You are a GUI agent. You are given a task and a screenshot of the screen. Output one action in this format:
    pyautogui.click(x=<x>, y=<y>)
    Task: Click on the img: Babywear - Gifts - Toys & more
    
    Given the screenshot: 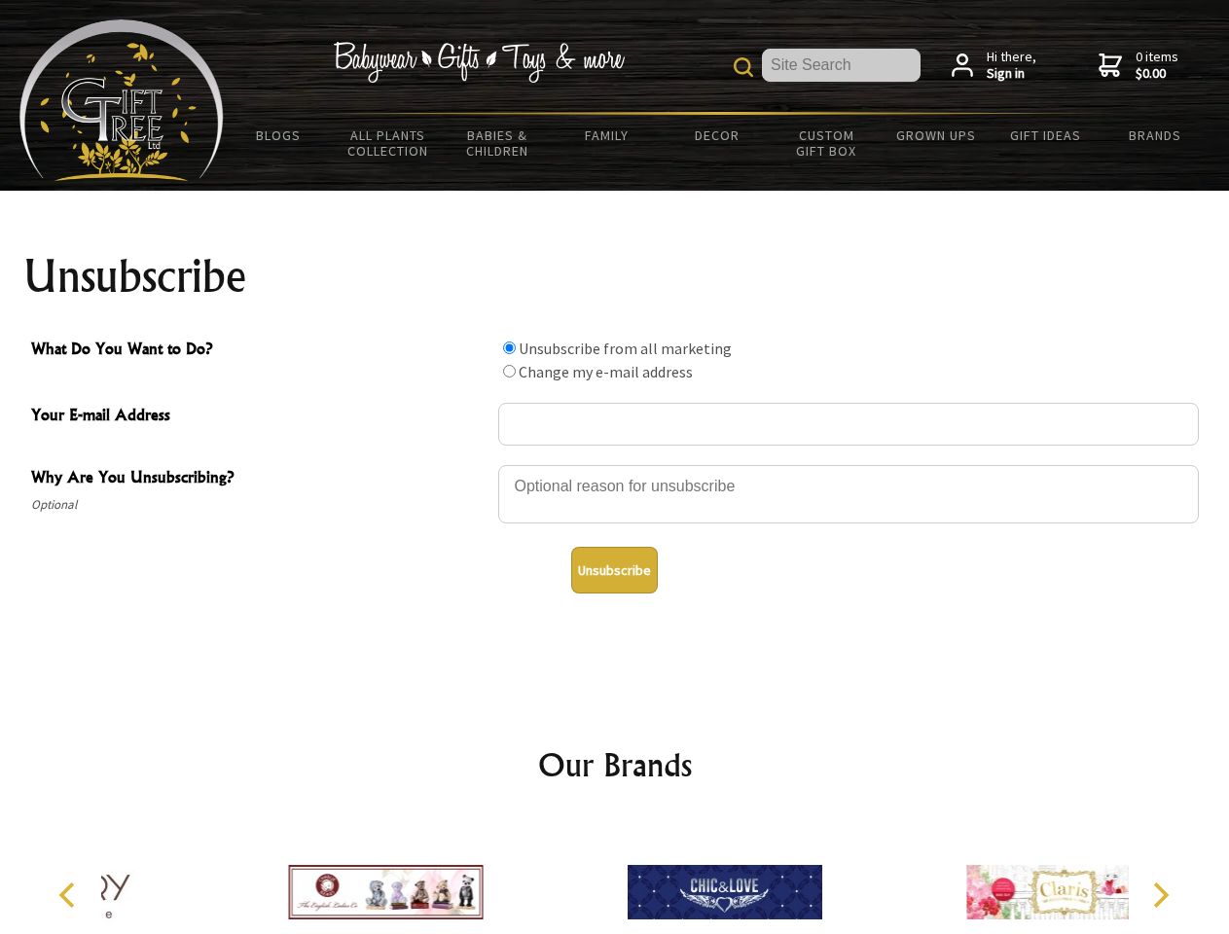 What is the action you would take?
    pyautogui.click(x=479, y=62)
    